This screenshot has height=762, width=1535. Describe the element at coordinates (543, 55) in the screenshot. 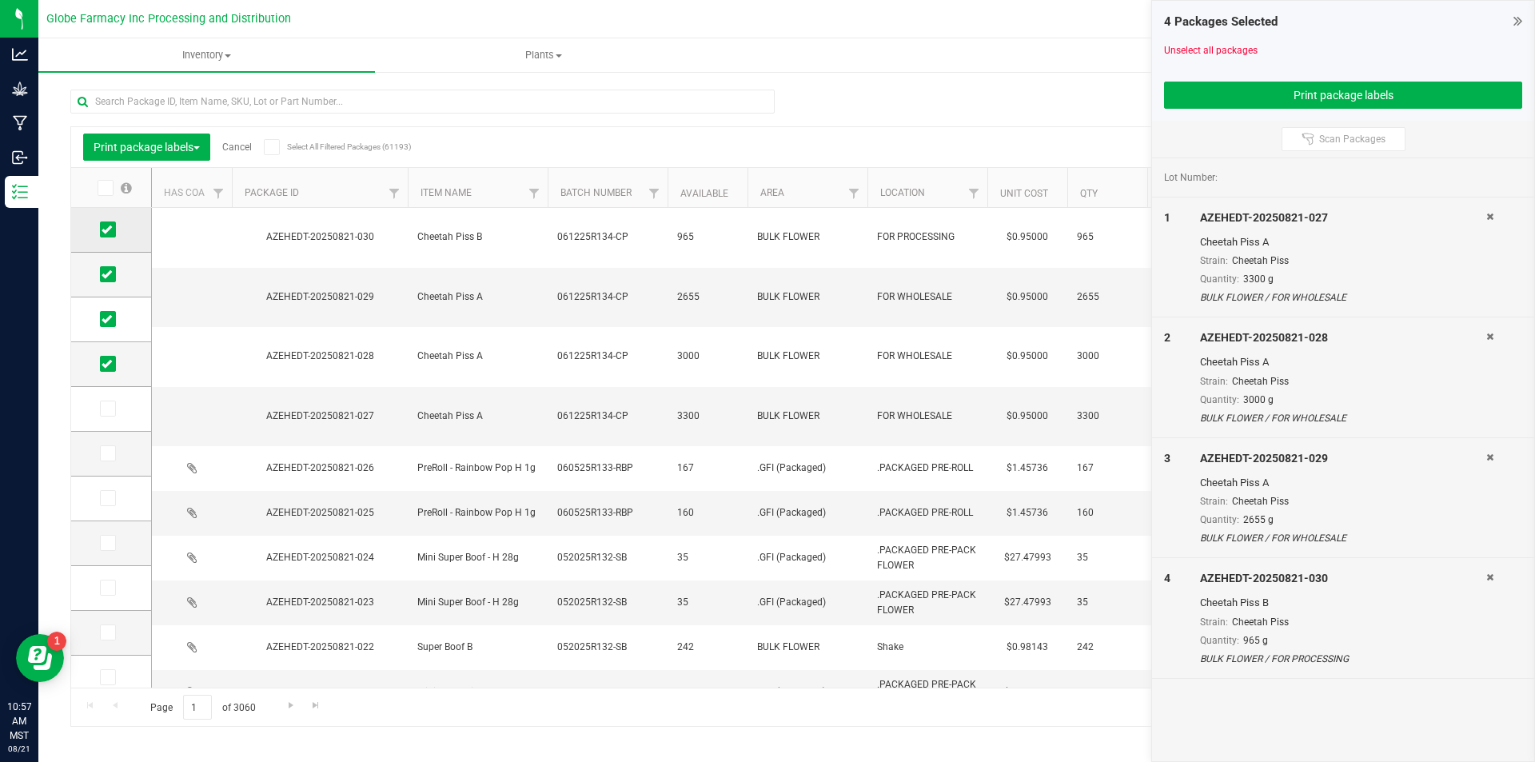

I see `span: Plants` at that location.